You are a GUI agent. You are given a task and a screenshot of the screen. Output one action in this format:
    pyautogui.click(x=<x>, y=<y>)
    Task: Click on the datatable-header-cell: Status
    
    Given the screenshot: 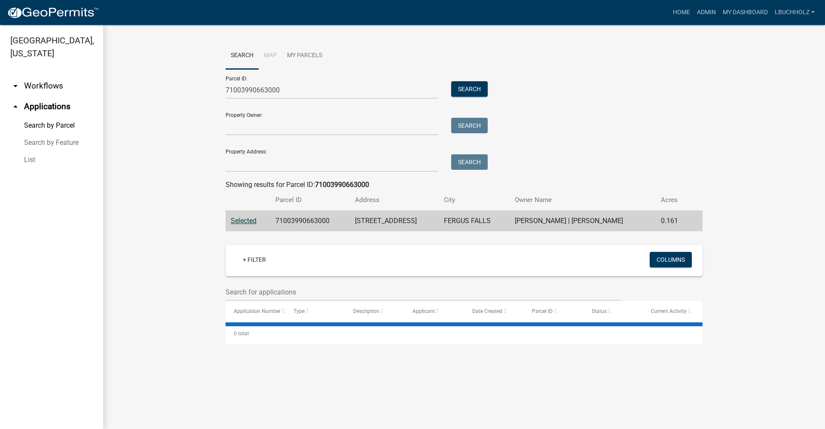 What is the action you would take?
    pyautogui.click(x=613, y=311)
    